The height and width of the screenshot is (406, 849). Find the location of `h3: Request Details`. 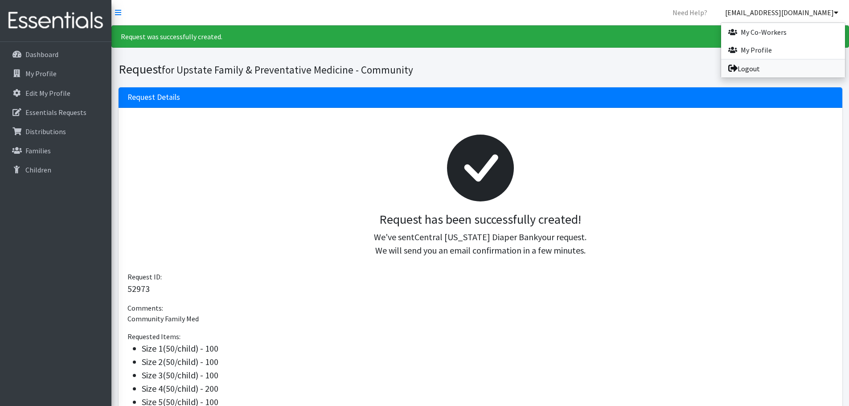

h3: Request Details is located at coordinates (154, 97).